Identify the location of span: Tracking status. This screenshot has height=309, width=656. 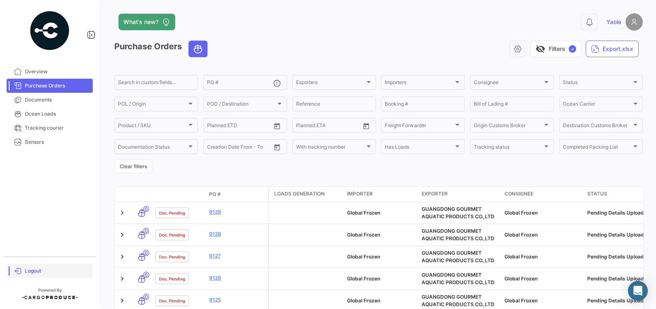
(508, 148).